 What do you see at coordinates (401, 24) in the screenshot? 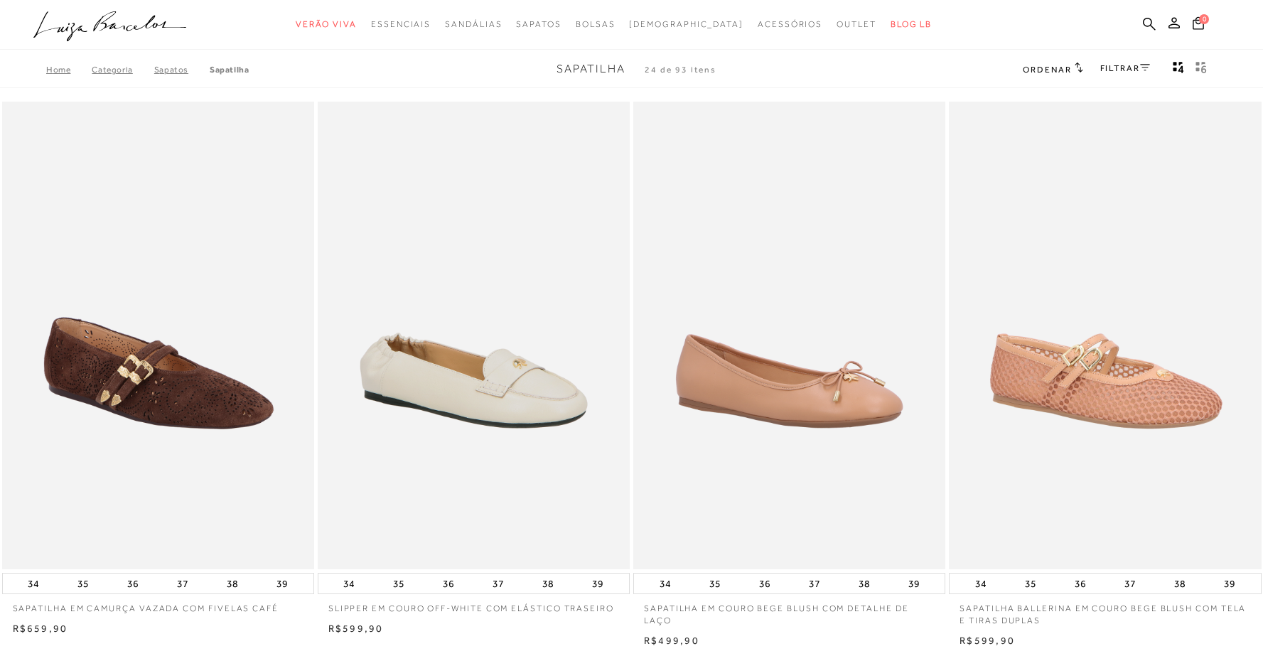
I see `span: Essenciais` at bounding box center [401, 24].